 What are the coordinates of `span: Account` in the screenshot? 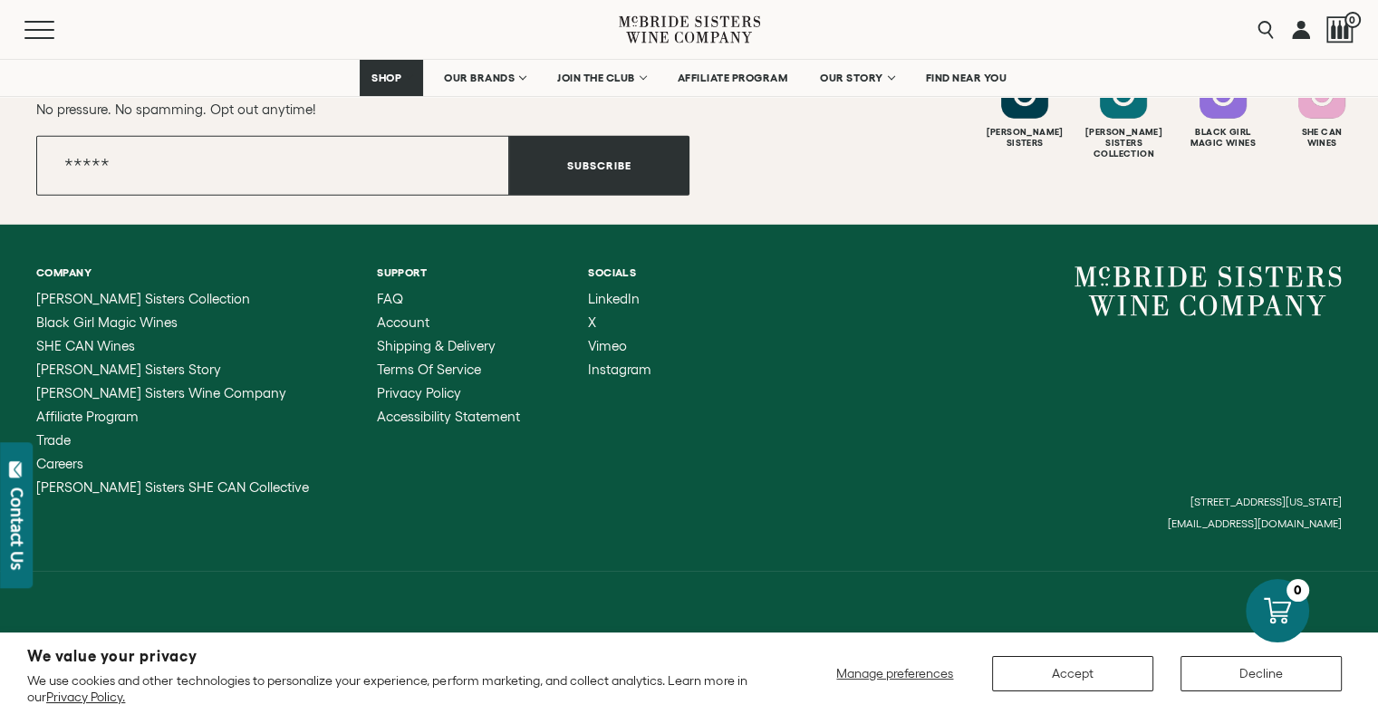 It's located at (403, 322).